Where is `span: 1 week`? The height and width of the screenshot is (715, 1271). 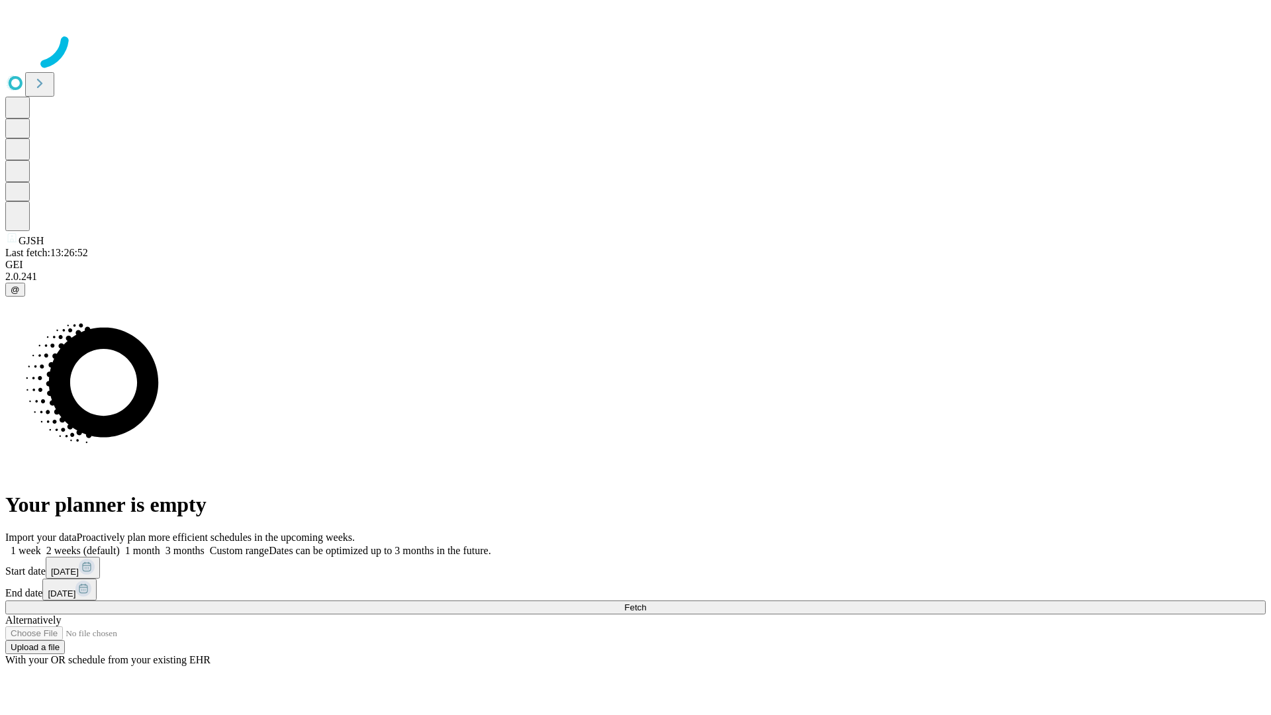
span: 1 week is located at coordinates (26, 550).